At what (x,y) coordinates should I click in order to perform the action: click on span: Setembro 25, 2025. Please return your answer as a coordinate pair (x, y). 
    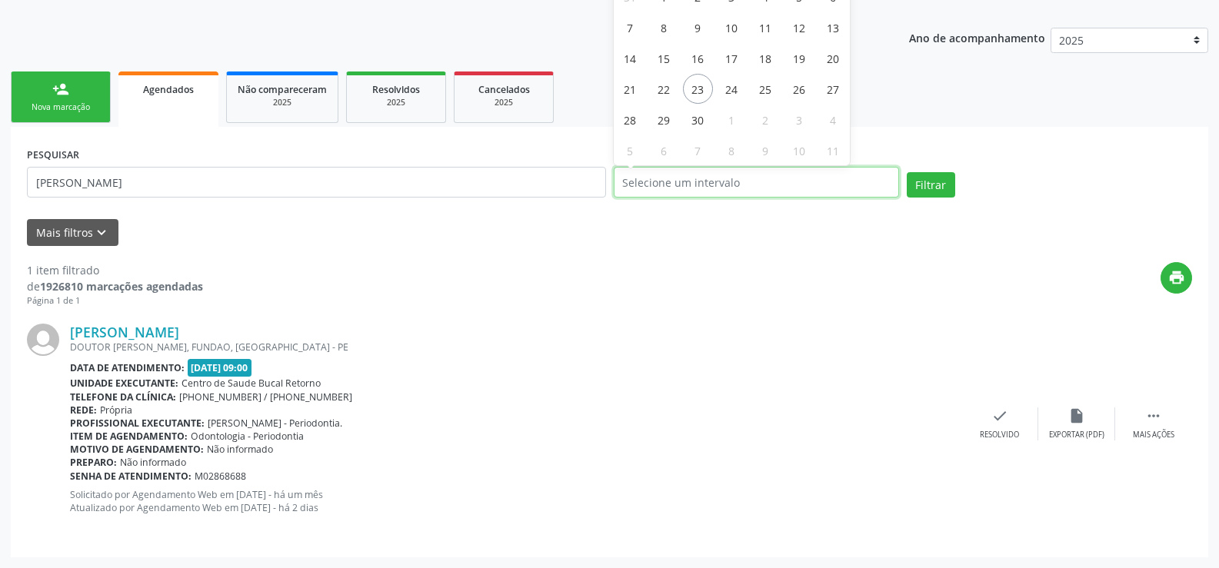
    Looking at the image, I should click on (765, 88).